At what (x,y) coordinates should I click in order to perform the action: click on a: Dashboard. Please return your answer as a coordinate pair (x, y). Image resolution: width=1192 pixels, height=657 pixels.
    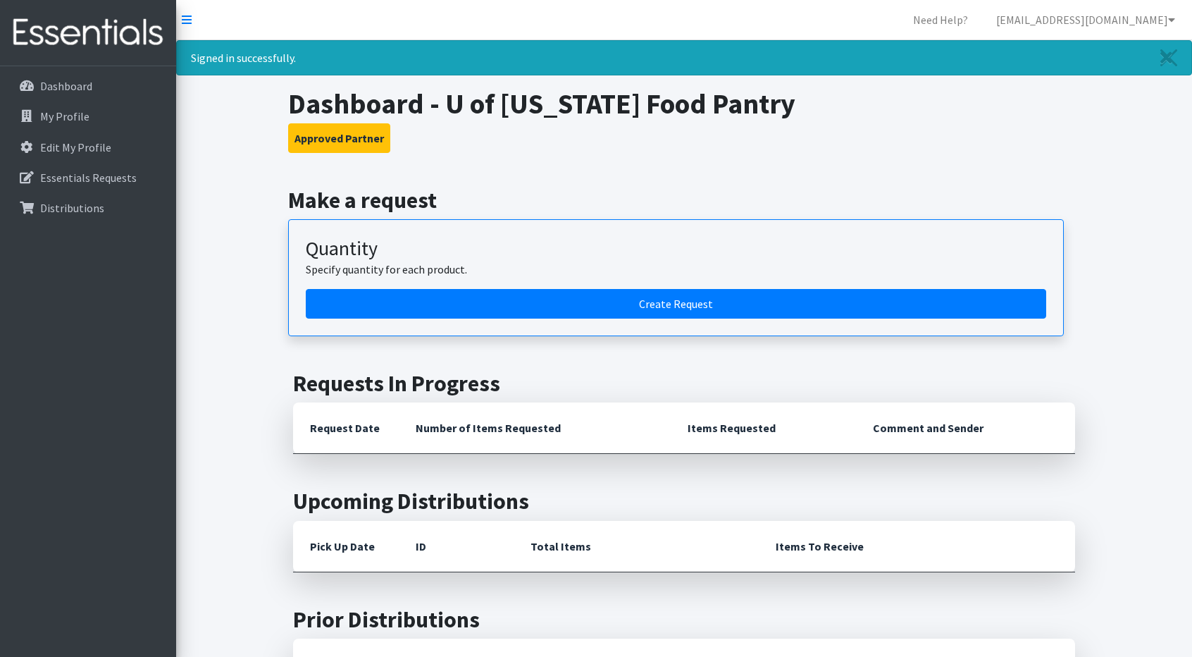
    Looking at the image, I should click on (88, 86).